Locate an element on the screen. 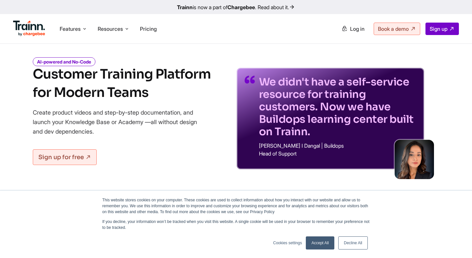 The width and height of the screenshot is (472, 258). img: quotes-purple.41a7099.svg is located at coordinates (250, 80).